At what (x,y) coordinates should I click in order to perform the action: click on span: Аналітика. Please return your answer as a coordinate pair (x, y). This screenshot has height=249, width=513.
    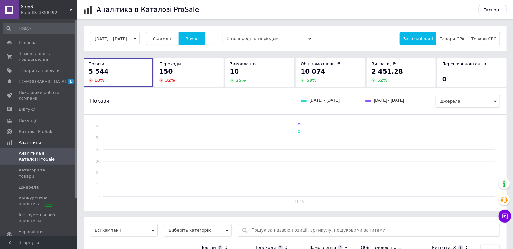
    Looking at the image, I should click on (30, 143).